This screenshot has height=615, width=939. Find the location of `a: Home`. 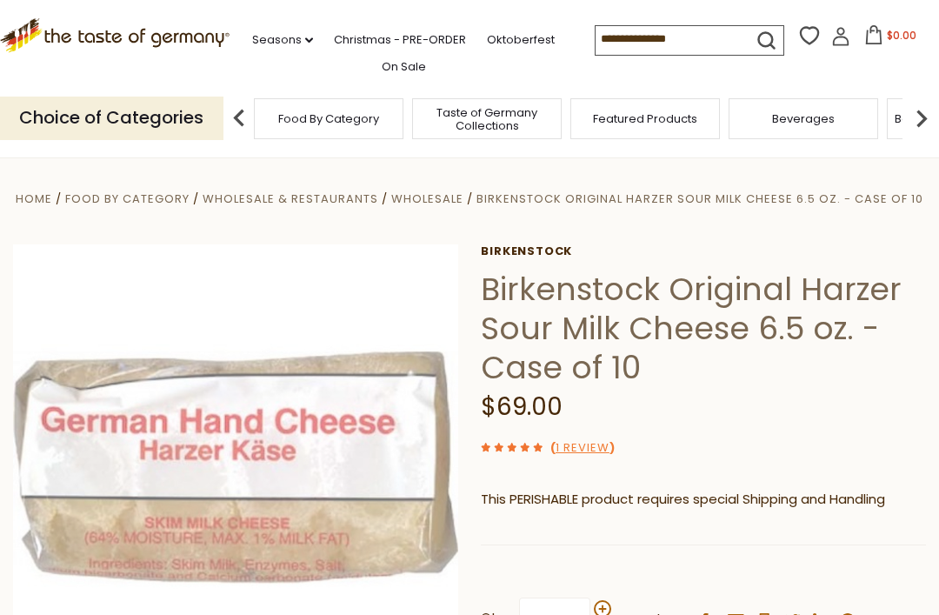

a: Home is located at coordinates (34, 198).